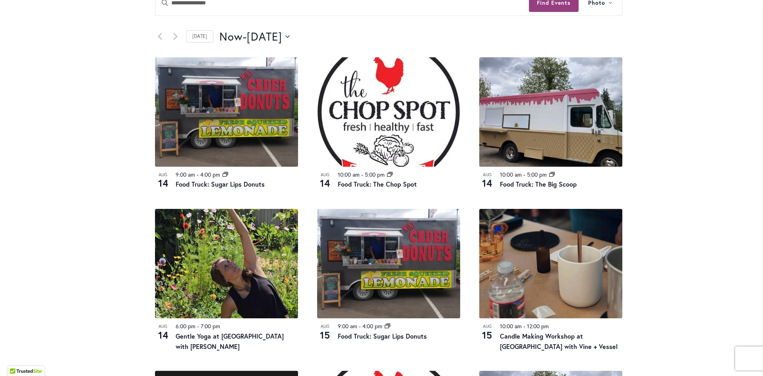  I want to click on button: Click to toggle datepicker, so click(254, 37).